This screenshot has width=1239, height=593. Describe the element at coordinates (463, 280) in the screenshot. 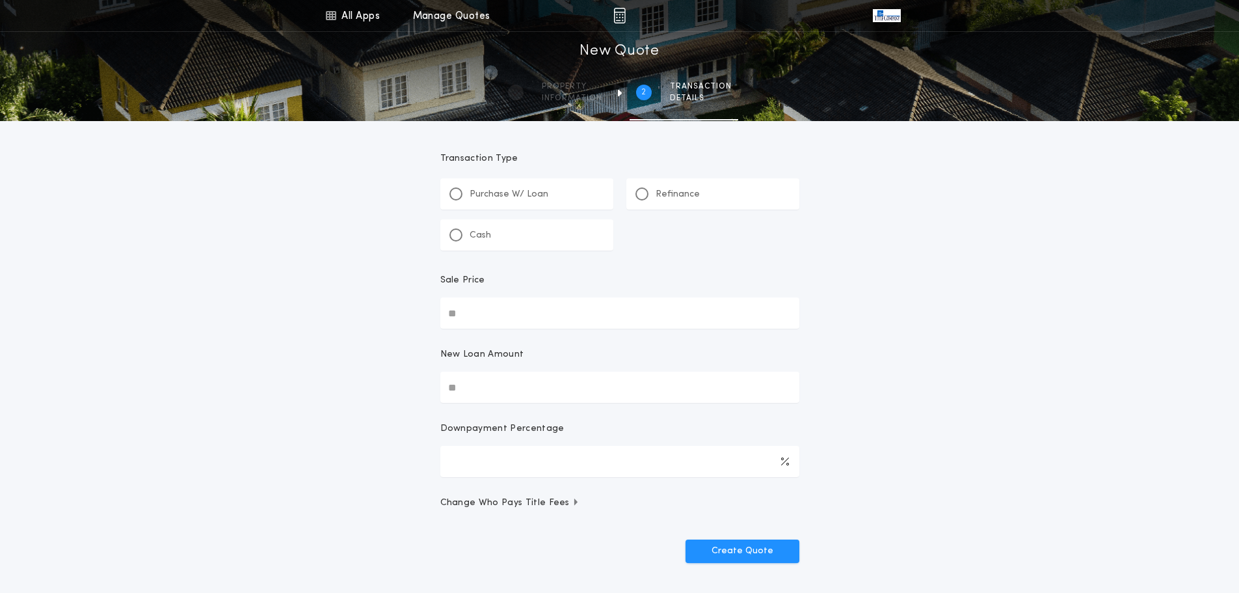

I see `p: Sale Price` at that location.